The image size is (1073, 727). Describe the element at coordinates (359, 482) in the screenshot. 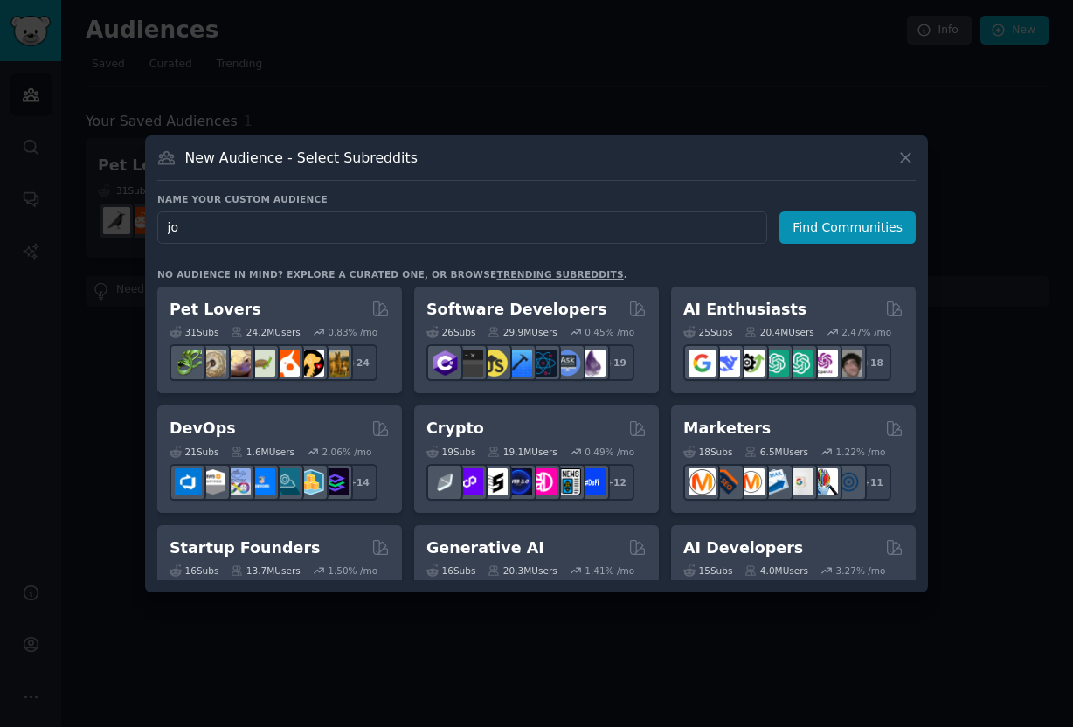

I see `div: + 14` at that location.